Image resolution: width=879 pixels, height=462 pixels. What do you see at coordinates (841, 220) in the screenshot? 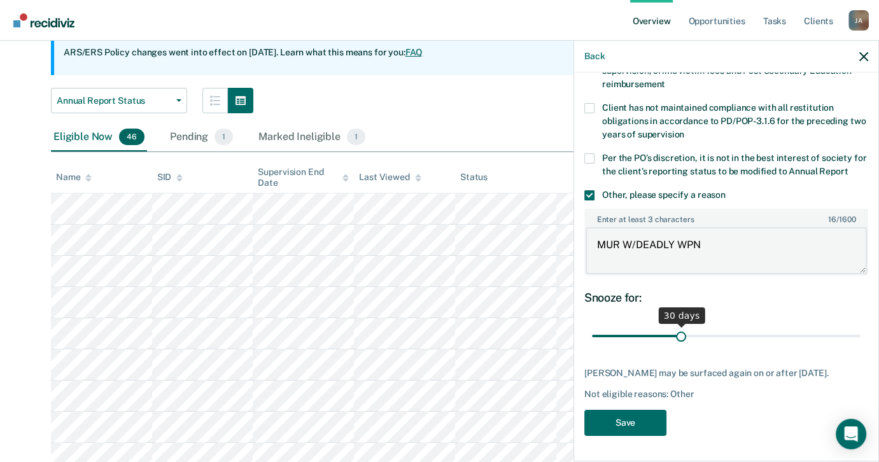
I see `span: / 1600` at bounding box center [841, 220].